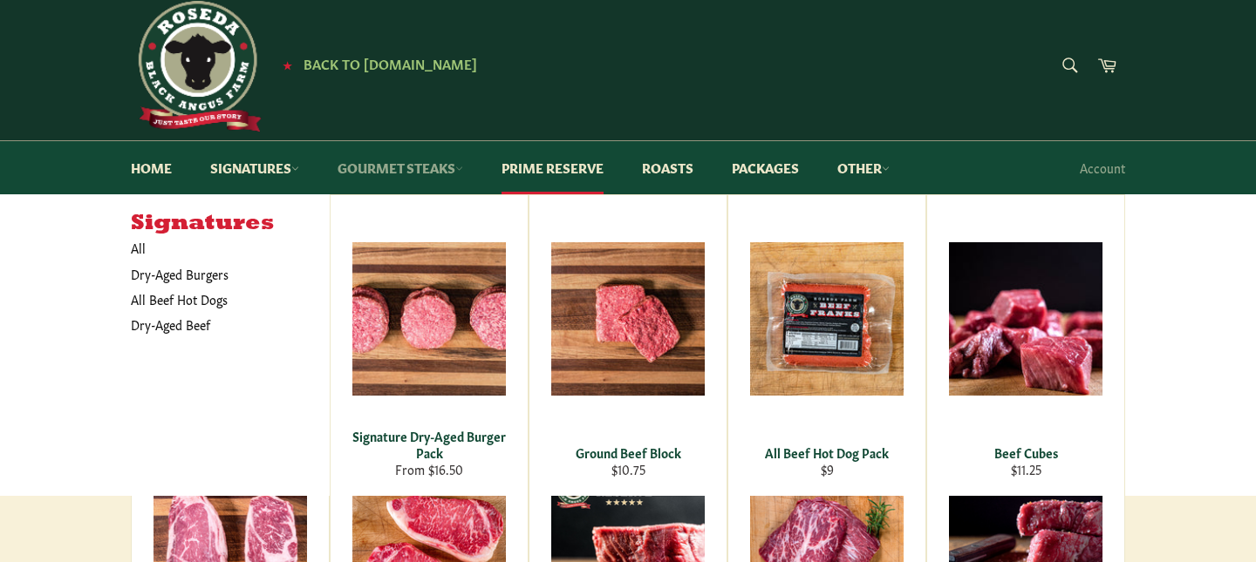 This screenshot has width=1256, height=562. Describe the element at coordinates (230, 224) in the screenshot. I see `h5: Signatures` at that location.